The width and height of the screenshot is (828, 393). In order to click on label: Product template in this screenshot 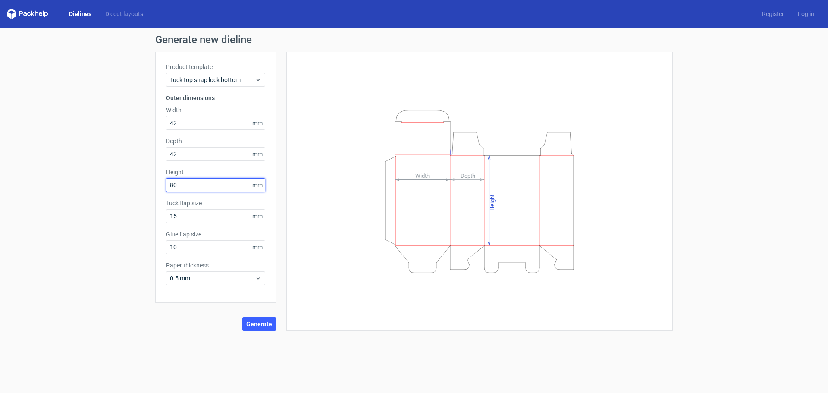, I will do `click(216, 67)`.